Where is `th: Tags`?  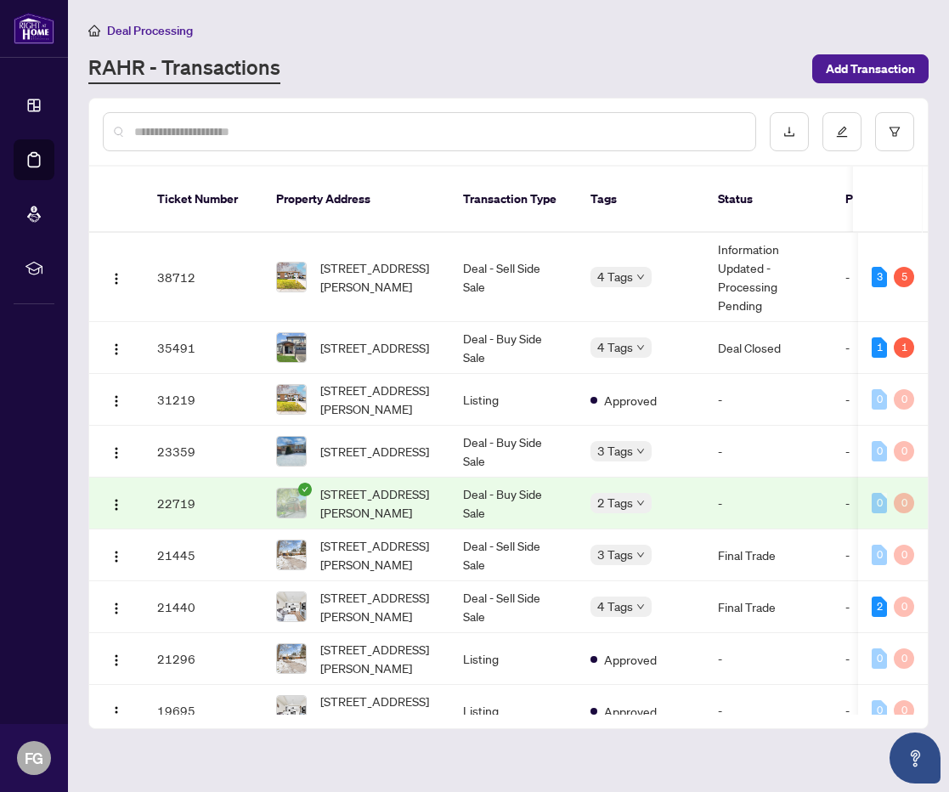 th: Tags is located at coordinates (640, 200).